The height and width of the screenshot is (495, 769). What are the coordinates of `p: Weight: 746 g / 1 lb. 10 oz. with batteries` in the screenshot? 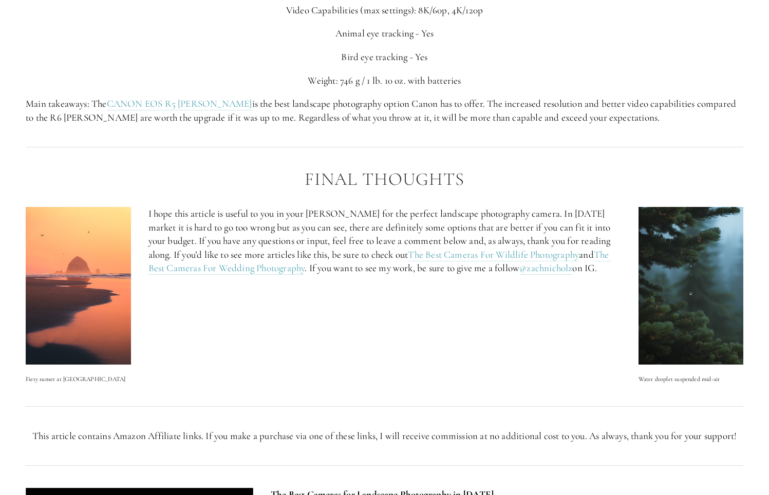 It's located at (384, 81).